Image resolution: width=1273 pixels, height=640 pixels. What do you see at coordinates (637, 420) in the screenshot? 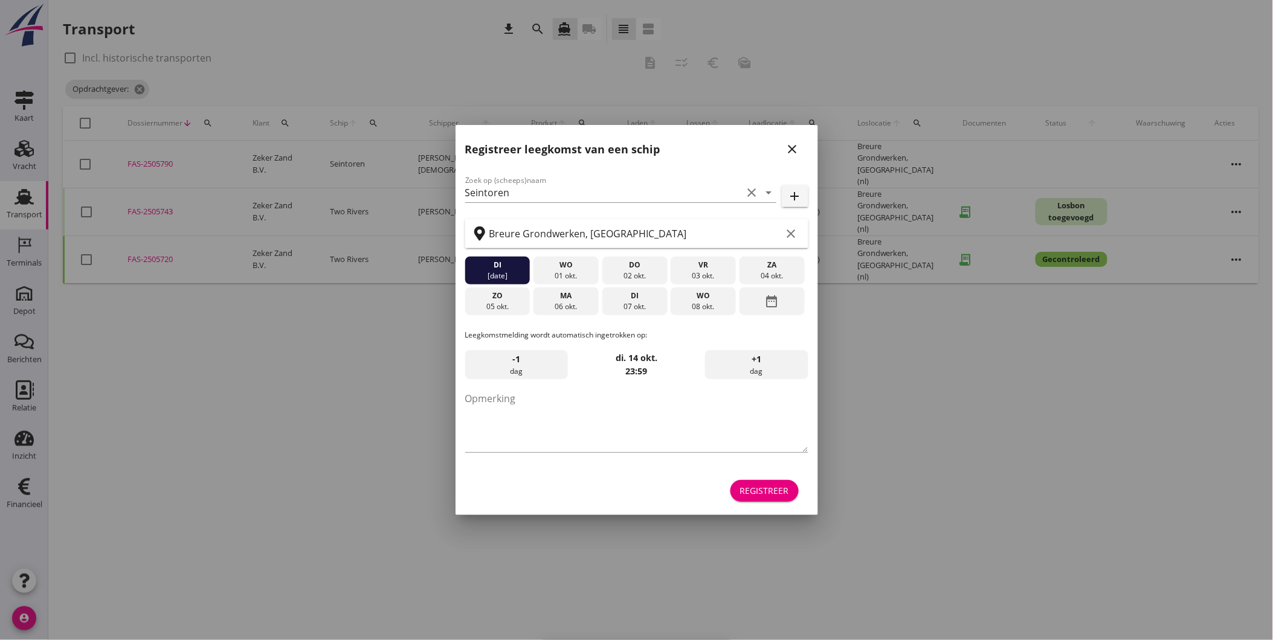
I see `textarea: Opmerking` at bounding box center [637, 420].